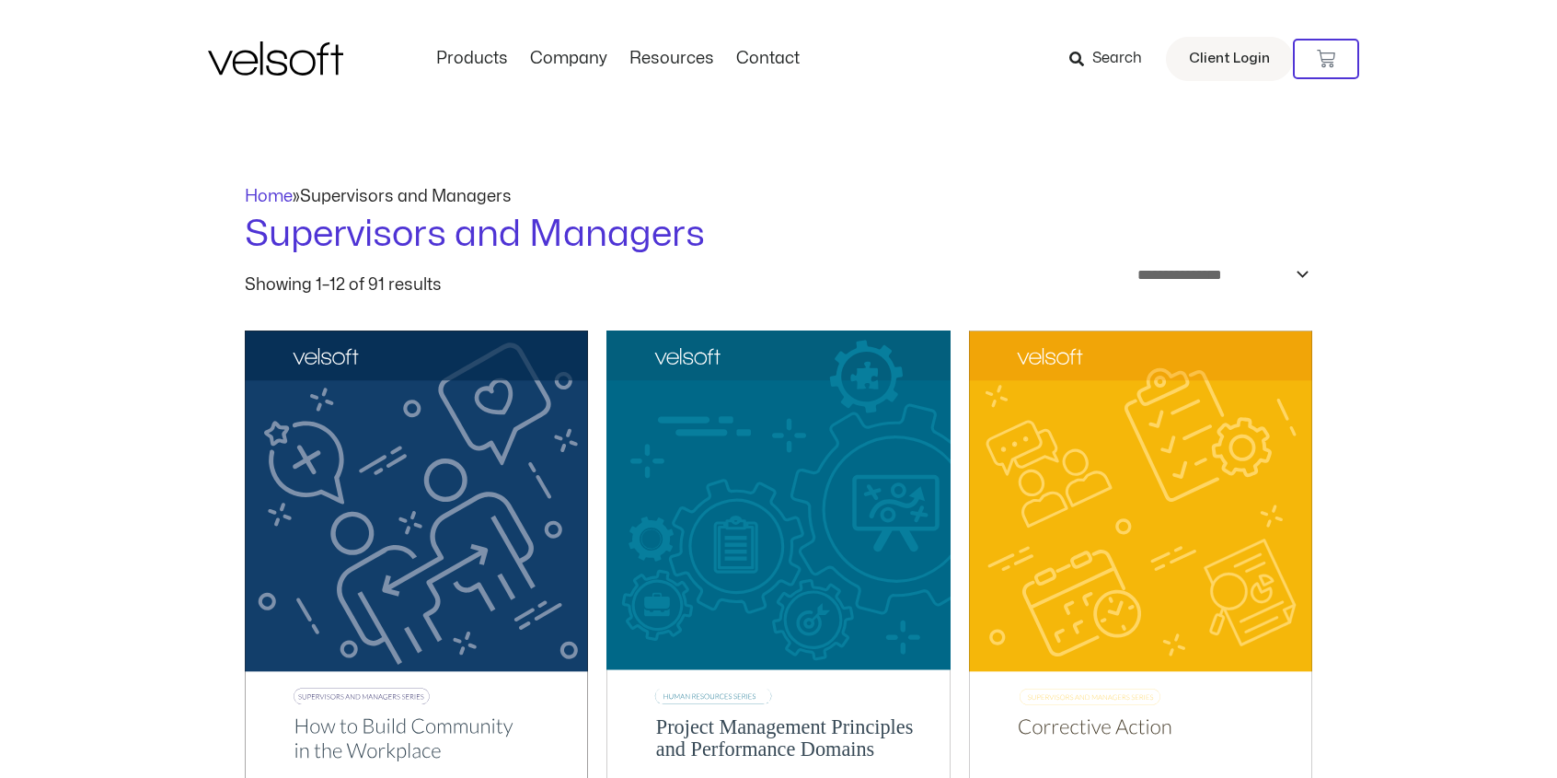 Image resolution: width=1557 pixels, height=778 pixels. I want to click on span: Supervisors and Managers, so click(406, 196).